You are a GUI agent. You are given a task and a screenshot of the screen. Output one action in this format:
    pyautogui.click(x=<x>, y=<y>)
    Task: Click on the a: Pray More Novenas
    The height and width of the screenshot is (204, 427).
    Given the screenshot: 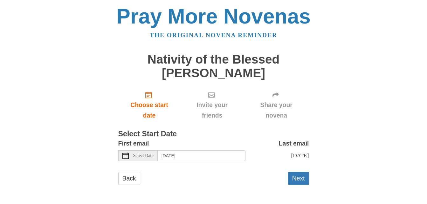 What is the action you would take?
    pyautogui.click(x=213, y=16)
    